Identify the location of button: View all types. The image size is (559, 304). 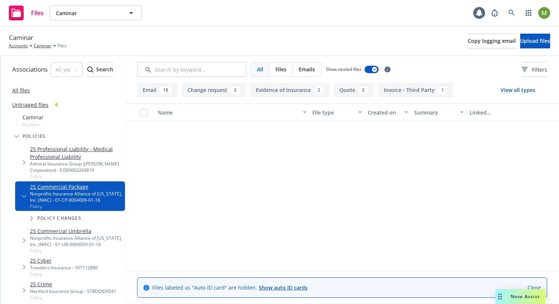
(518, 90).